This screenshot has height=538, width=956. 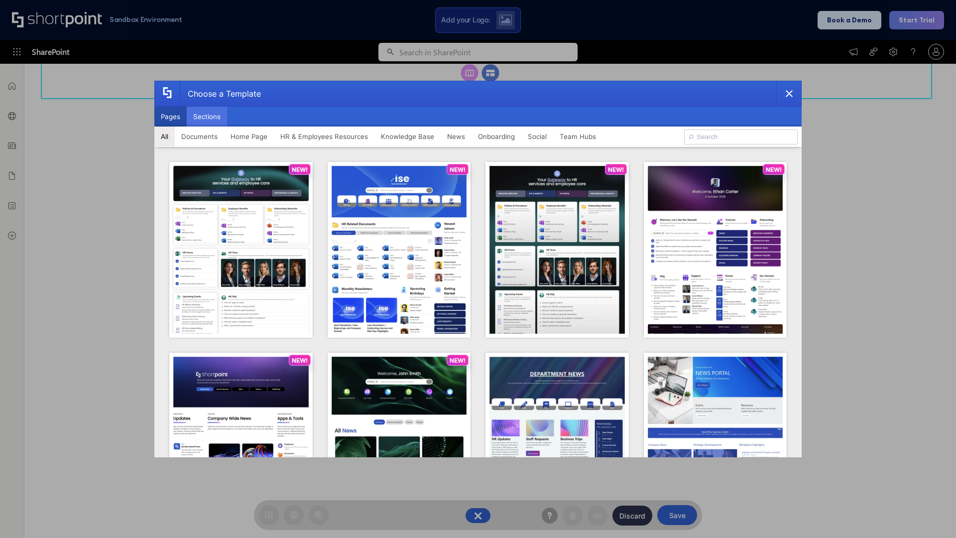 What do you see at coordinates (220, 94) in the screenshot?
I see `div: Choose a Template` at bounding box center [220, 94].